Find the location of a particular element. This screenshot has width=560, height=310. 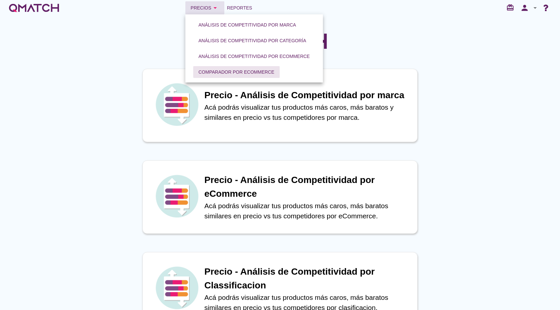

a: Reportes is located at coordinates (240, 8).